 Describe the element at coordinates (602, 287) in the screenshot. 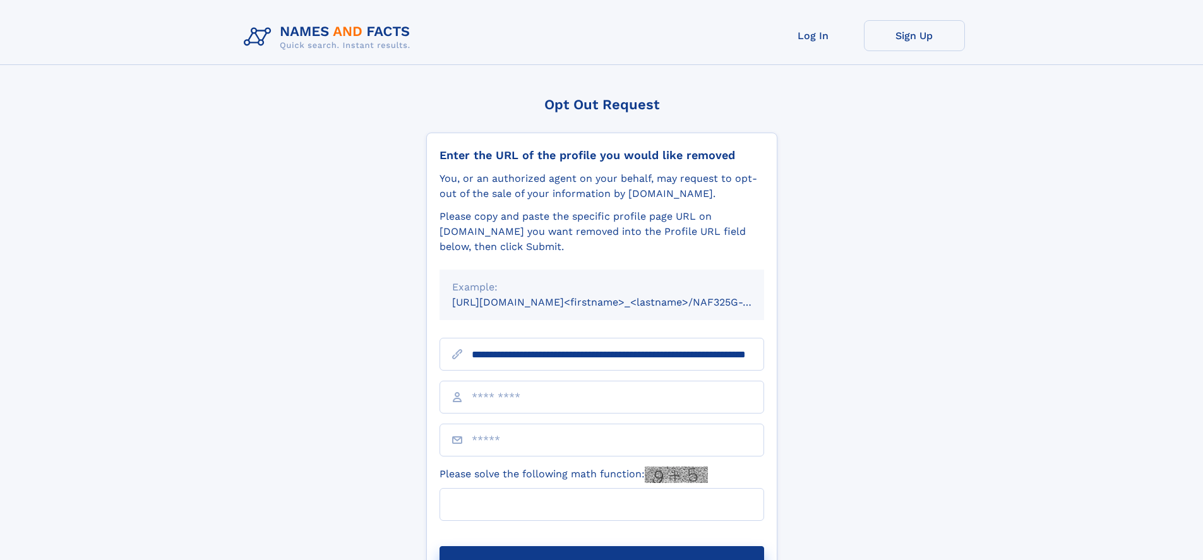

I see `div: Example:` at that location.